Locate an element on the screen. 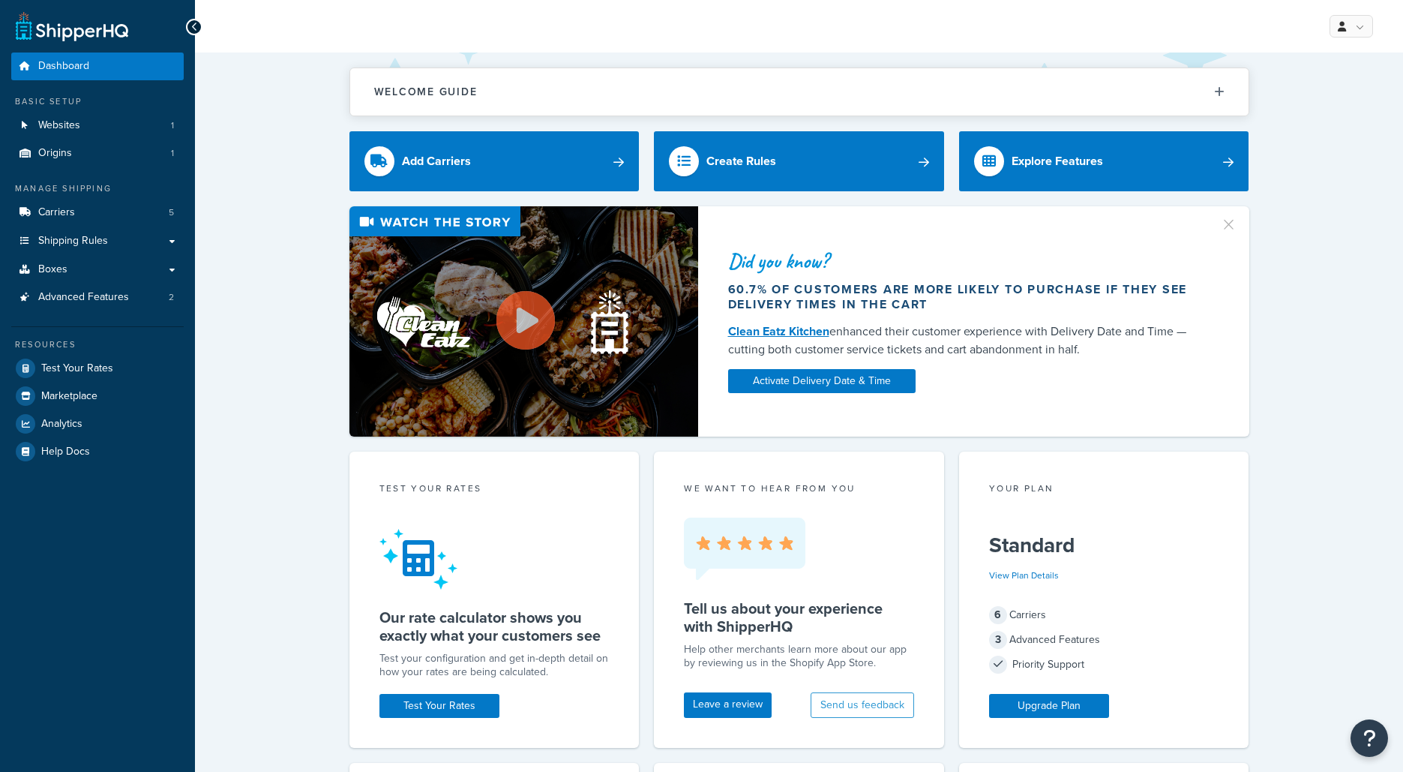 This screenshot has height=772, width=1403. li: Dashboard is located at coordinates (98, 66).